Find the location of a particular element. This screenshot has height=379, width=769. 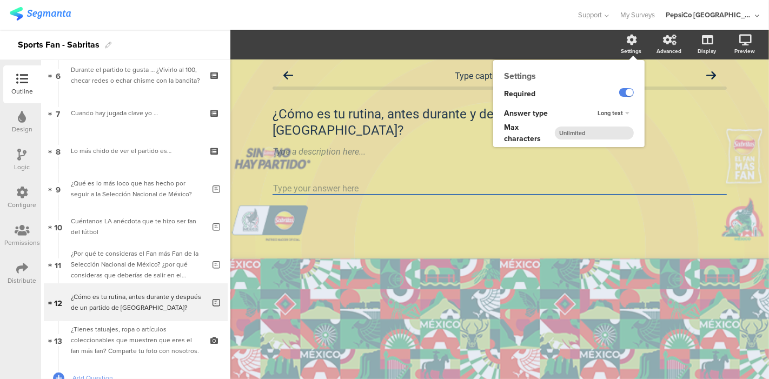

div: Durante el partido te gusta … ¿Vivirlo al 100, checar redes o echar chisme con la bandita? is located at coordinates (135, 75).